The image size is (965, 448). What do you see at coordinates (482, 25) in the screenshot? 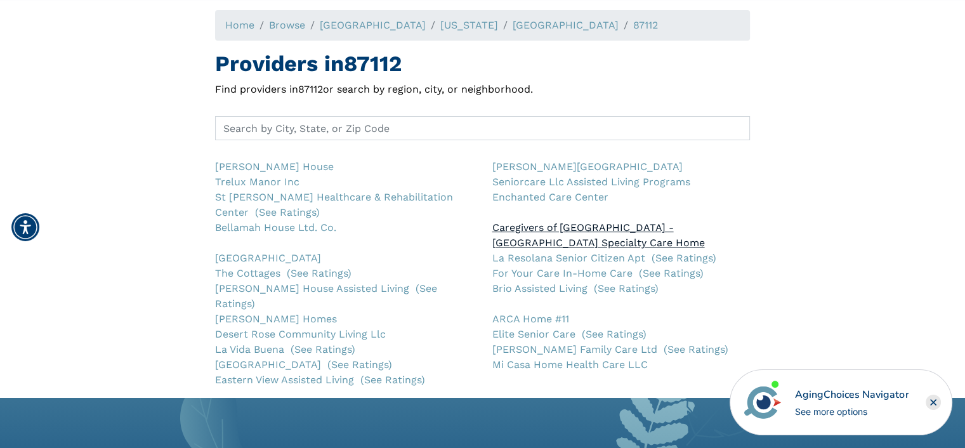
I see `nav: breadcrumb` at bounding box center [482, 25].